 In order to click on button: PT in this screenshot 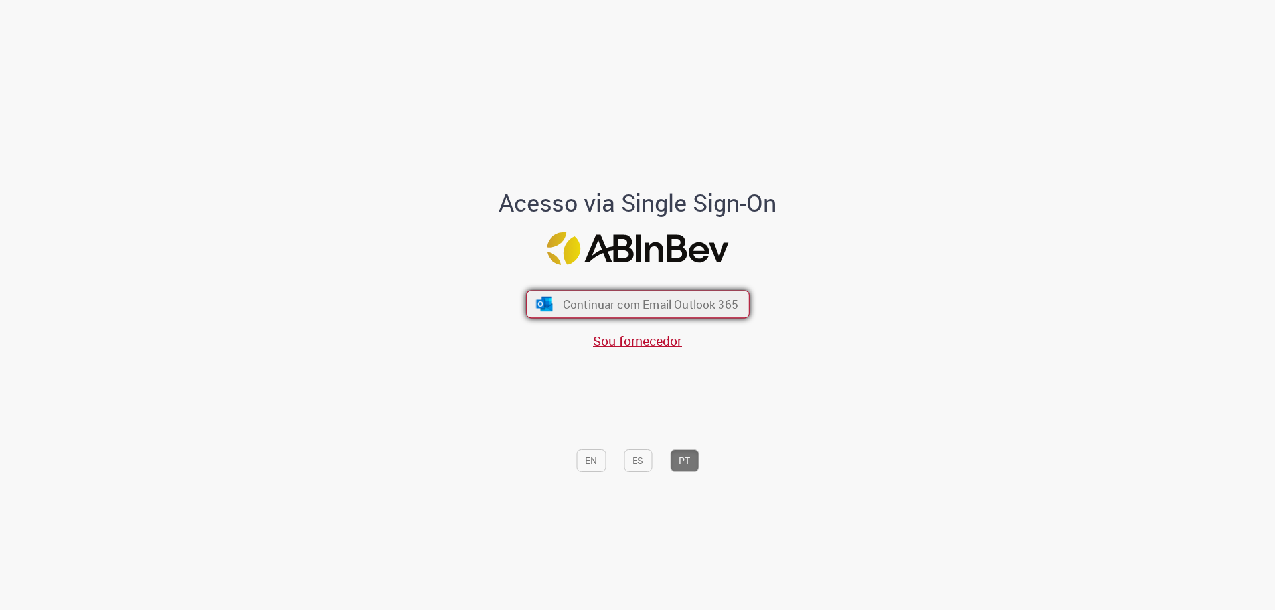, I will do `click(684, 461)`.